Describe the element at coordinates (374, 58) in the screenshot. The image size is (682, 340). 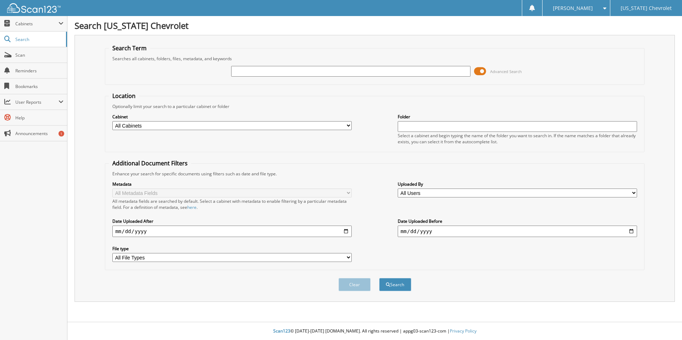
I see `div: Searches all cabinets, folders, files, metadata, and keywords` at that location.